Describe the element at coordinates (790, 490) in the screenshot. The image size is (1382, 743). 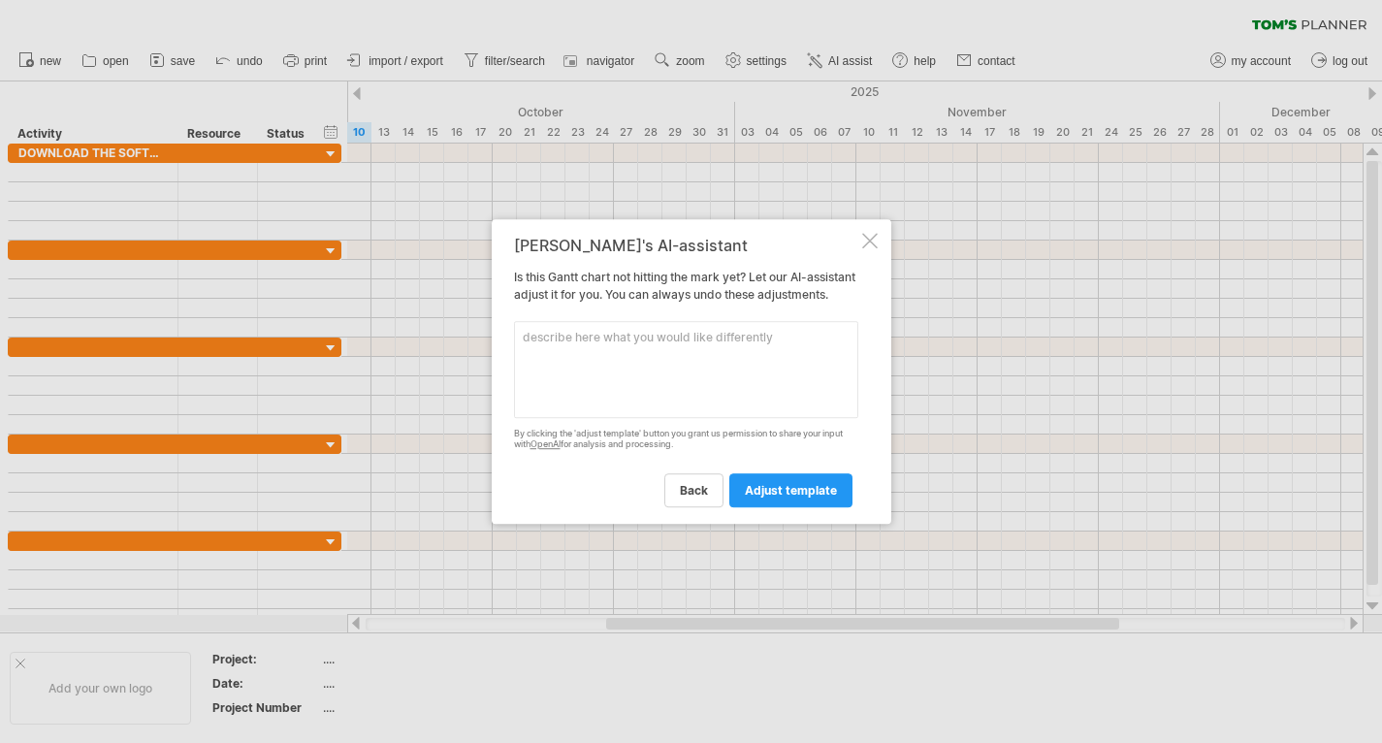
I see `span: adjust template` at that location.